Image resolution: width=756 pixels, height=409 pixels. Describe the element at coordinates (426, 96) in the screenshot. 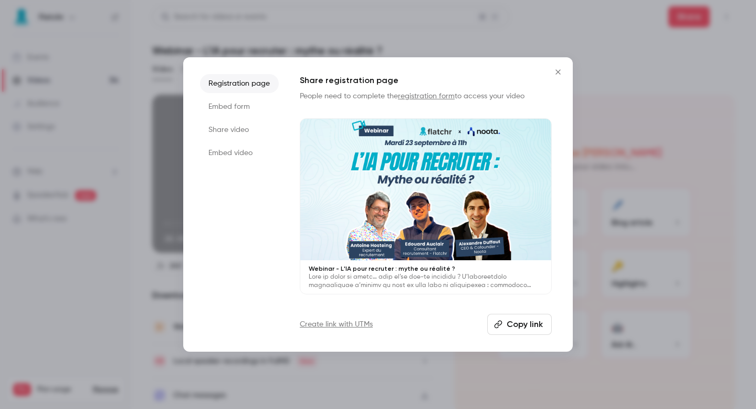

I see `p: People need to complete the to access your video` at that location.